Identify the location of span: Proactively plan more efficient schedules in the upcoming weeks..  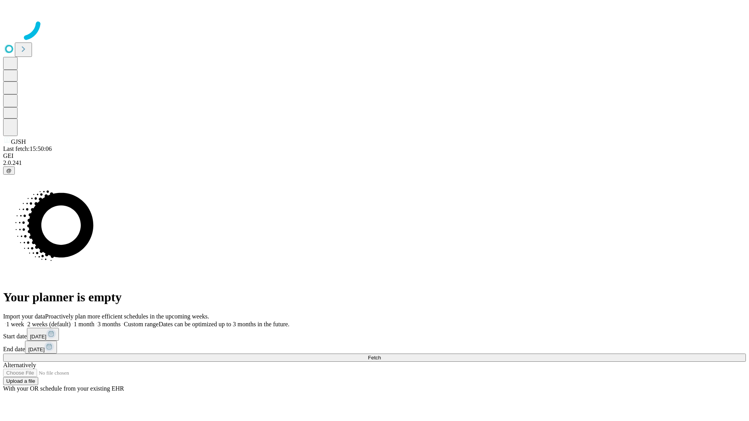
(127, 317).